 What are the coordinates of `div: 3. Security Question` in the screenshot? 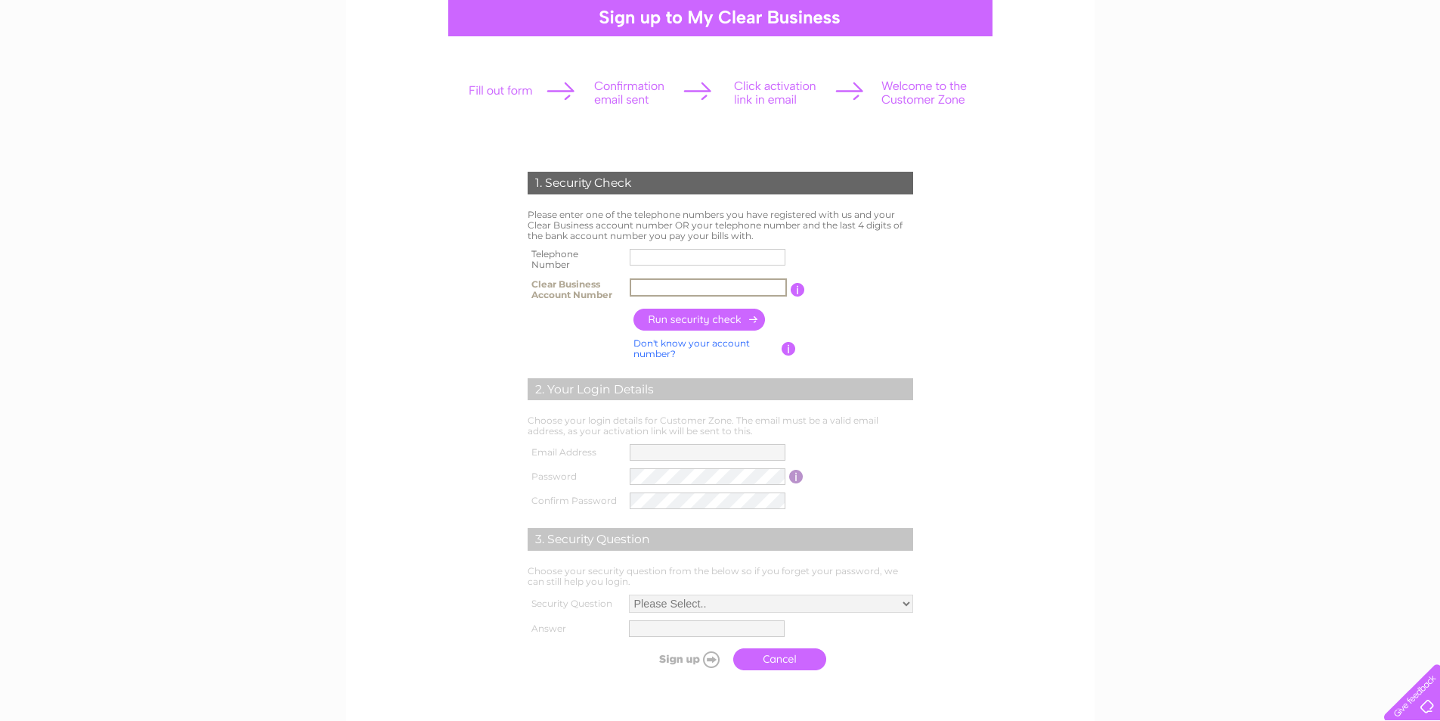 It's located at (721, 539).